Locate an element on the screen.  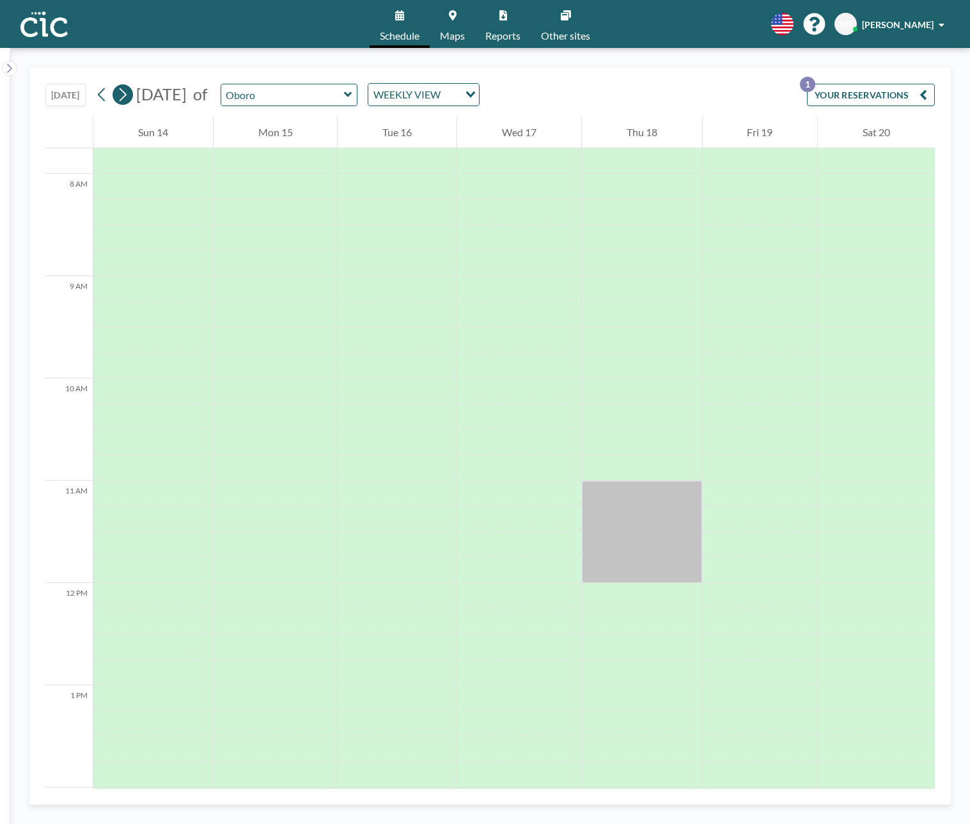
div: 1 PM is located at coordinates (69, 736).